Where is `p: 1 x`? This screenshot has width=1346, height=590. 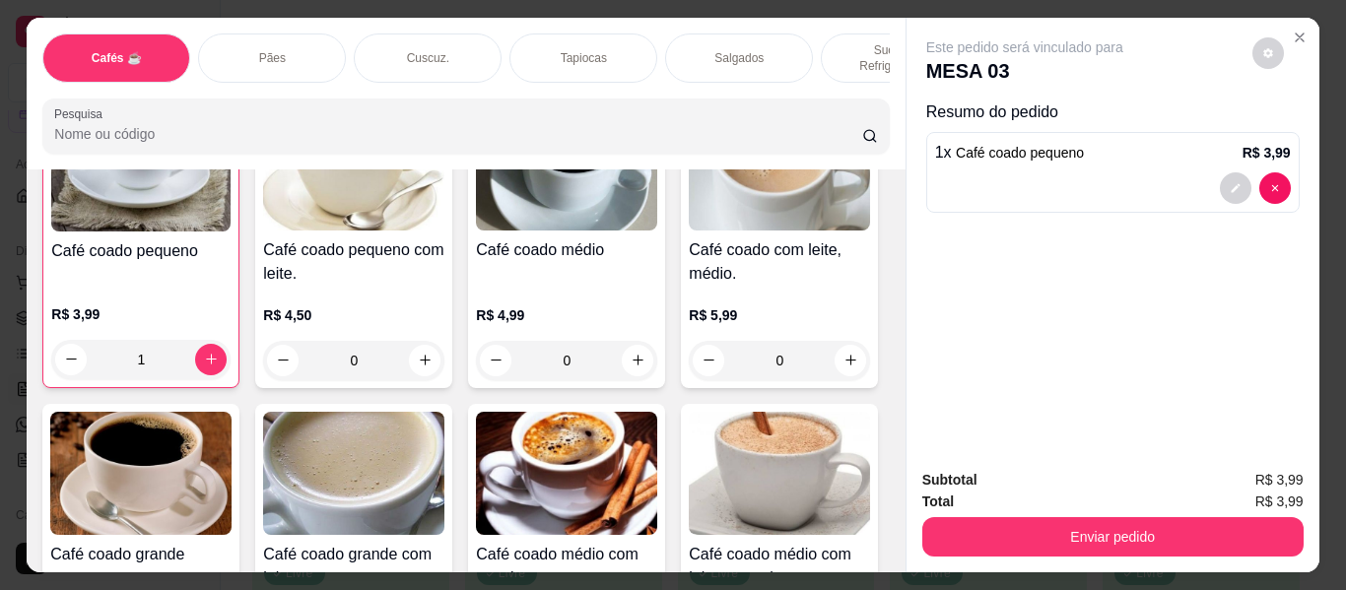
p: 1 x is located at coordinates (1009, 153).